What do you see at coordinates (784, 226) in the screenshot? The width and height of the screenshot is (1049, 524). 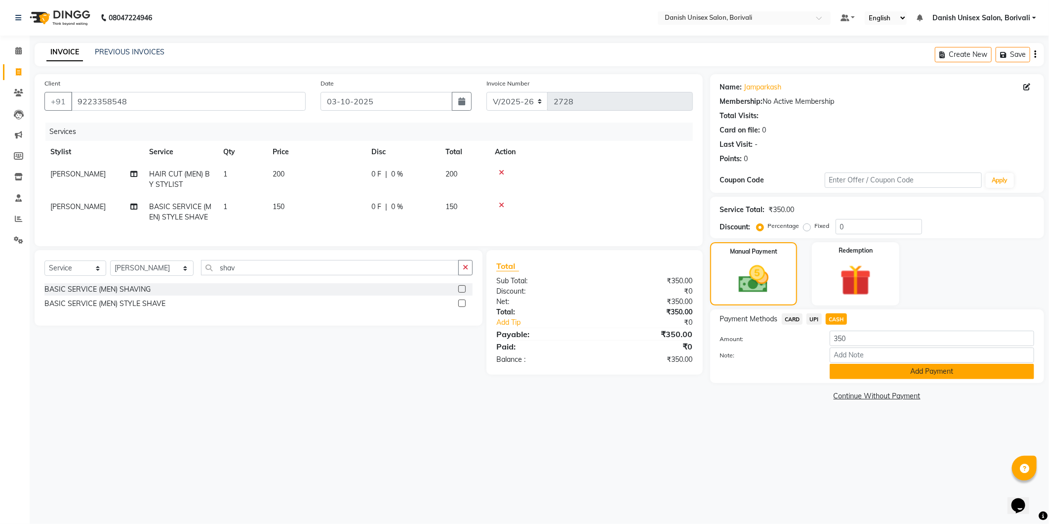 I see `label: Percentage` at bounding box center [784, 226].